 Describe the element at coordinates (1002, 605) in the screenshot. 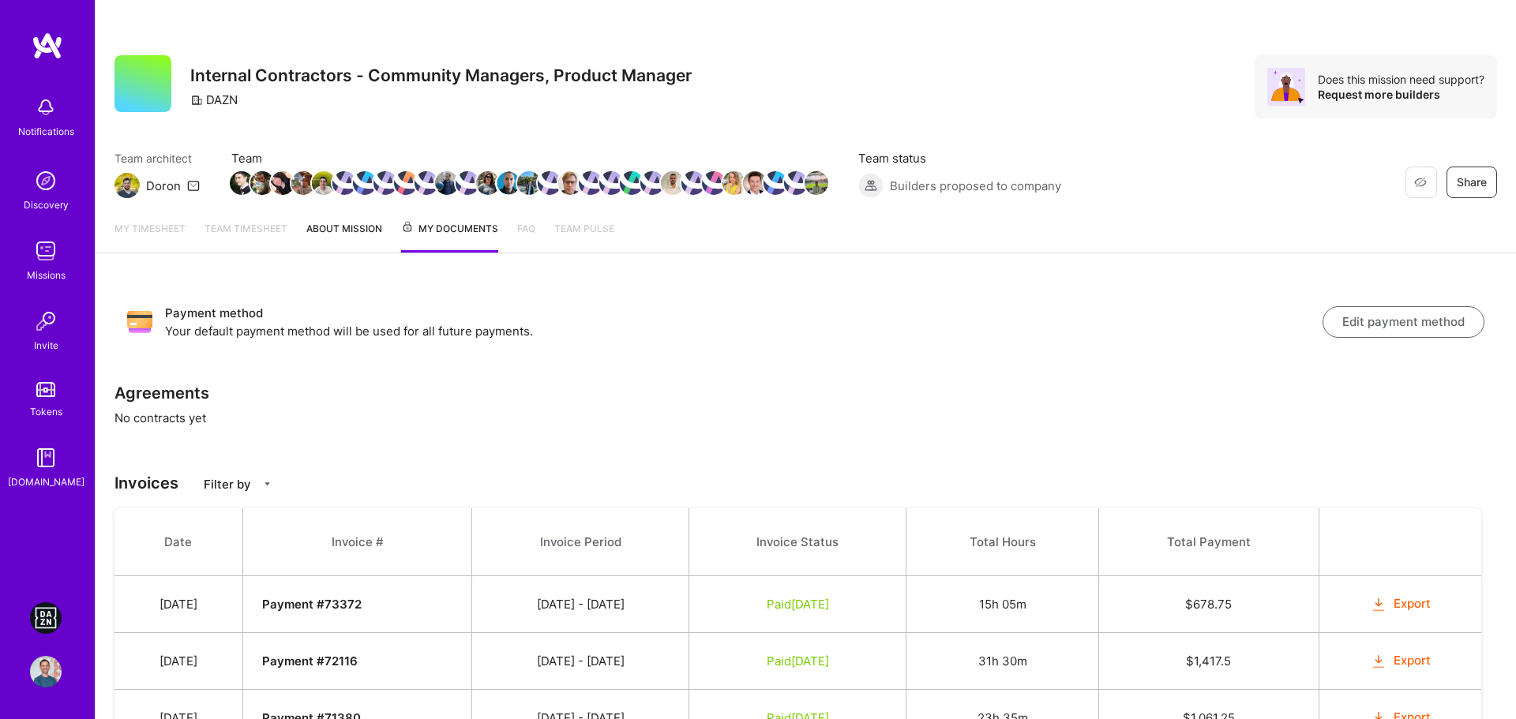

I see `td: 15h 05m` at that location.